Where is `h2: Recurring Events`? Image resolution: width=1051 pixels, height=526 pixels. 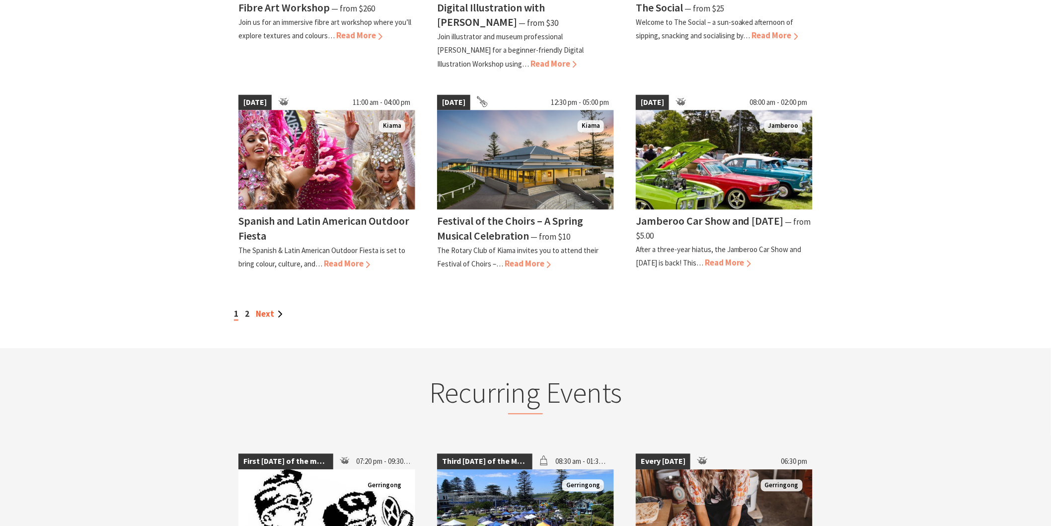
h2: Recurring Events is located at coordinates (526, 394).